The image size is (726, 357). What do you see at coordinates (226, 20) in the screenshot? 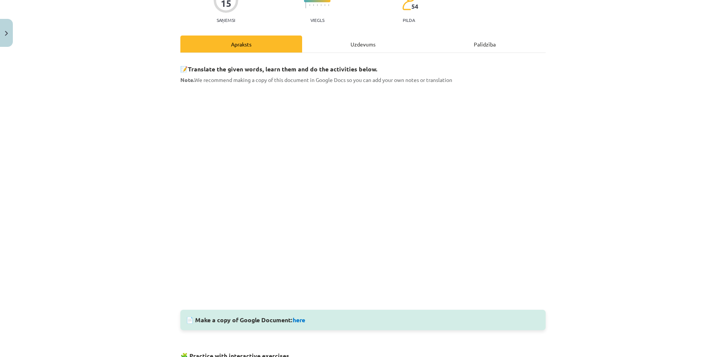
I see `p: Saņemsi` at bounding box center [226, 20].